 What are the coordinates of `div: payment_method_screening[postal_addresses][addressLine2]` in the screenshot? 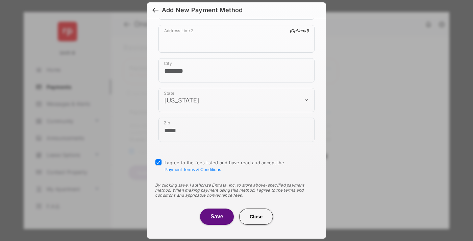 It's located at (236, 39).